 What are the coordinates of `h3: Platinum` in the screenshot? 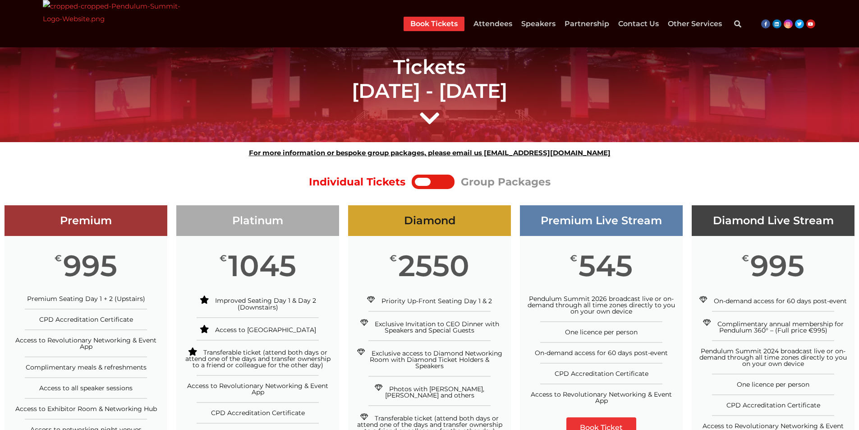 It's located at (257, 220).